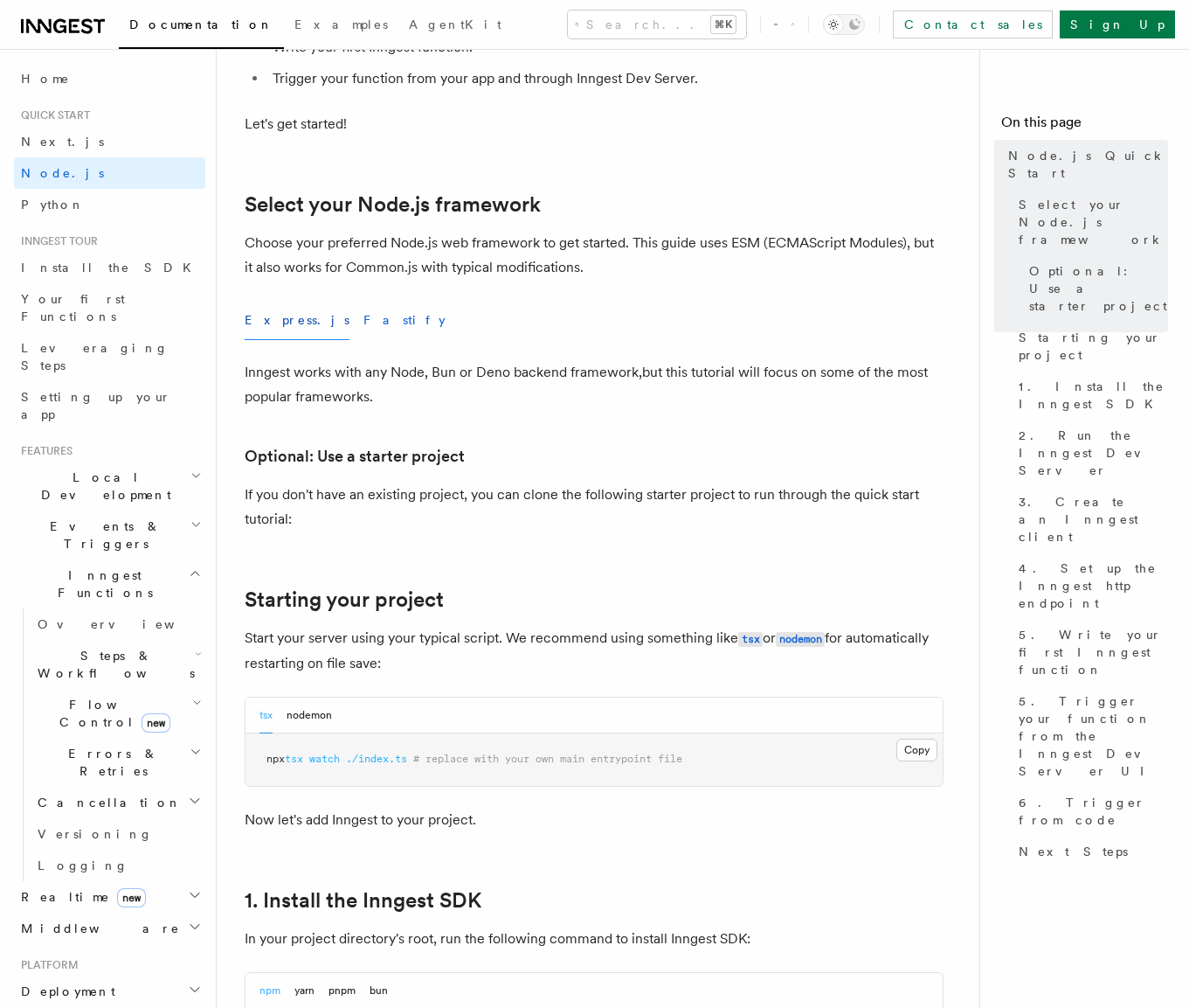  Describe the element at coordinates (594, 384) in the screenshot. I see `p: Inngest works with any Node, Bun or Deno backend framework,but this tutorial will focus on some o...` at that location.